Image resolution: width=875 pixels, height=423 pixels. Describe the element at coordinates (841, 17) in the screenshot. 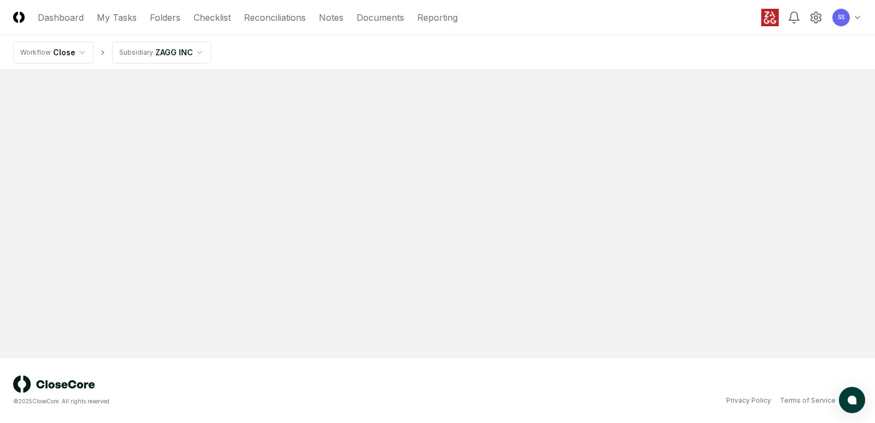

I see `button: SS` at that location.